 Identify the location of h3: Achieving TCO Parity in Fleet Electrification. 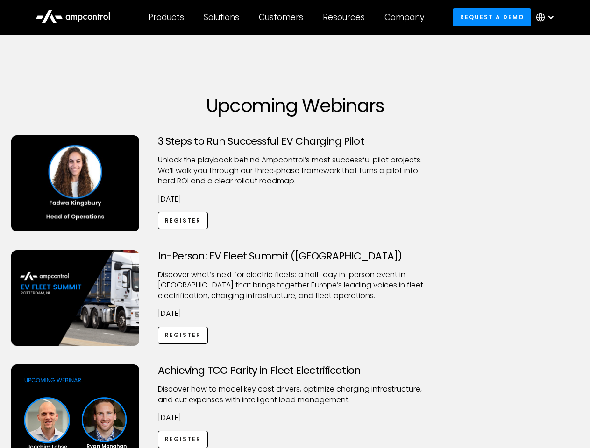
(295, 371).